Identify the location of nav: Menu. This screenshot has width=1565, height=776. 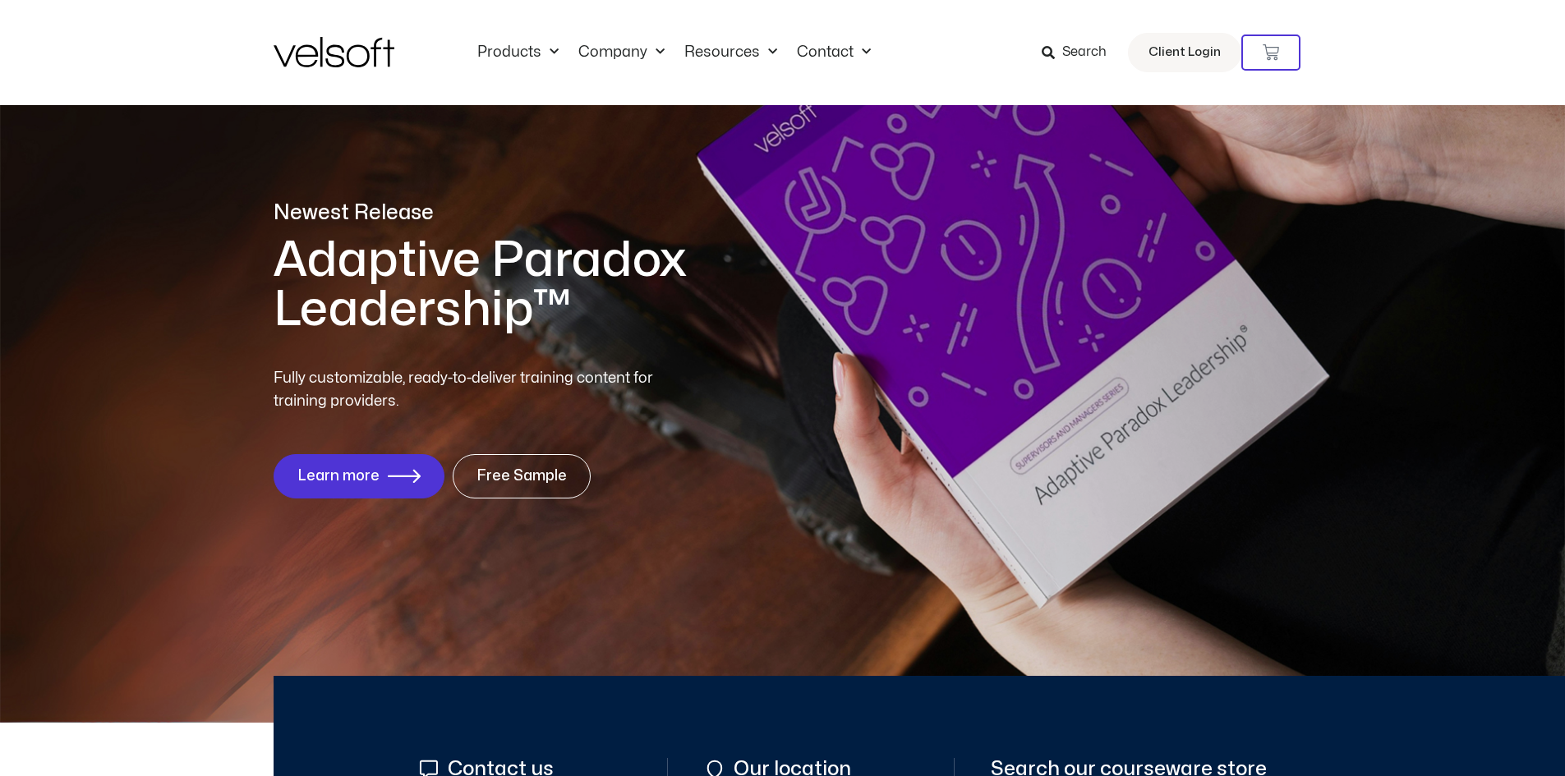
(674, 53).